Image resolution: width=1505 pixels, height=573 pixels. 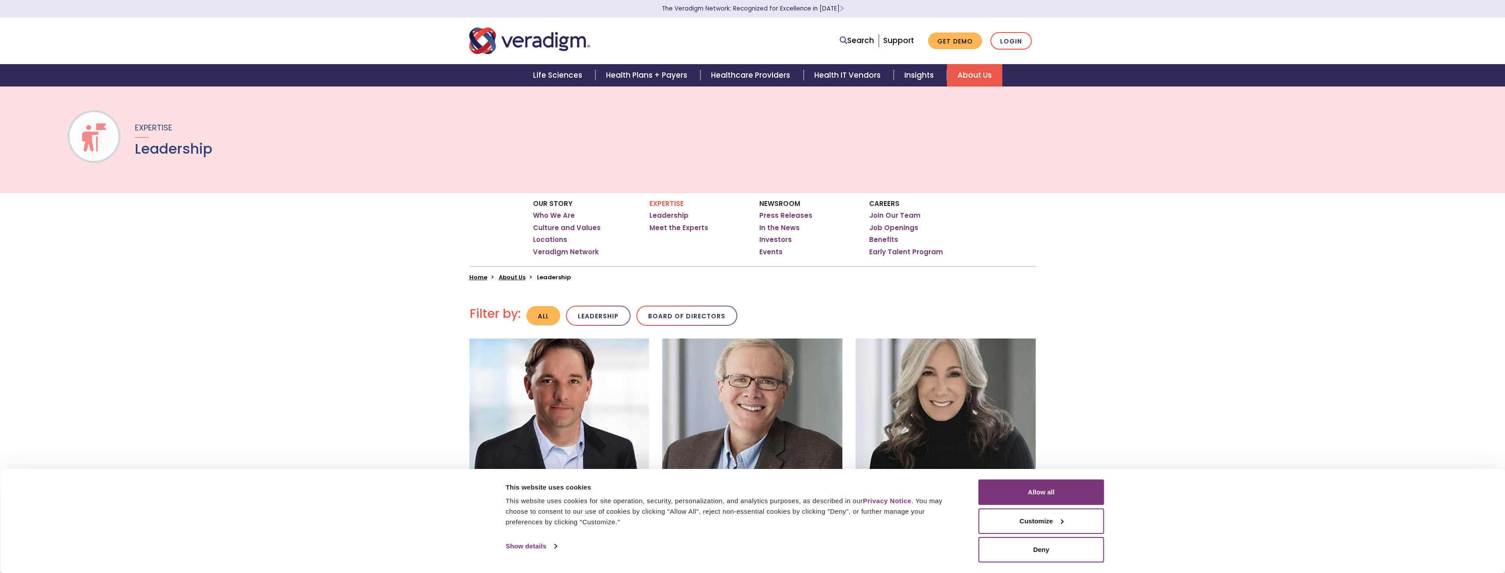 I want to click on a: Privacy Notice, so click(x=887, y=501).